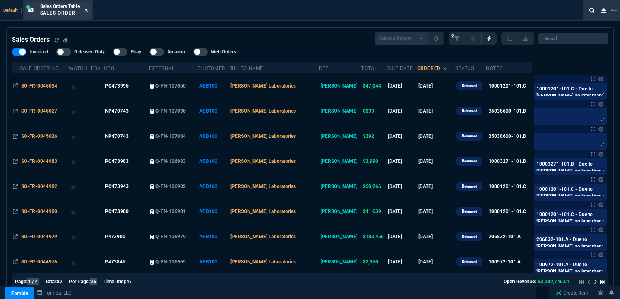  Describe the element at coordinates (170, 187) in the screenshot. I see `span: Q-FN-106982` at that location.